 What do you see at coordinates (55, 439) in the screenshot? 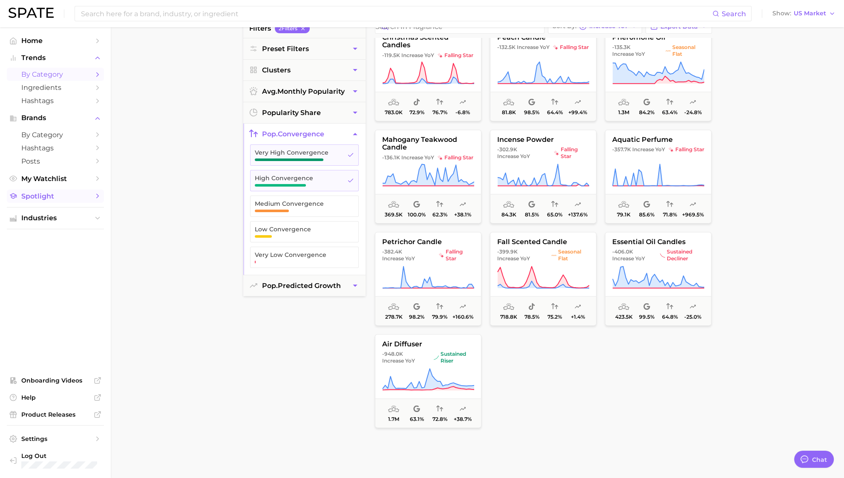
I see `a: Settings` at bounding box center [55, 439].